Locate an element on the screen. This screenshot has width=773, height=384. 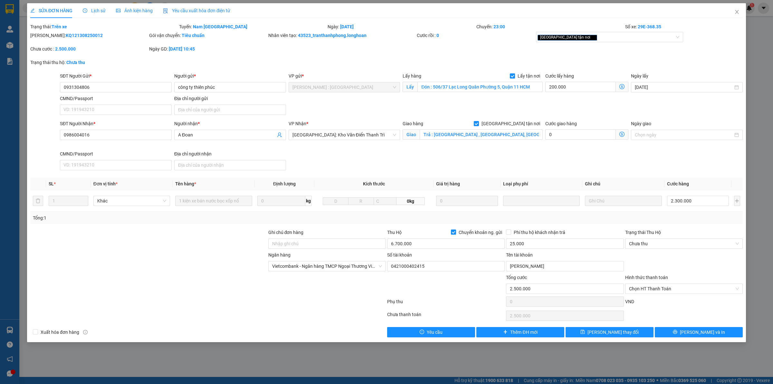
span: Chưa thu is located at coordinates (684, 244).